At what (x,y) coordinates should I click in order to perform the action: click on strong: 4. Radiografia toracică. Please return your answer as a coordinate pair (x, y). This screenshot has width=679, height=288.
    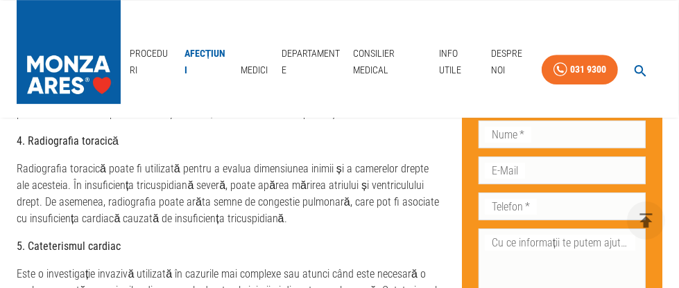
    Looking at the image, I should click on (67, 141).